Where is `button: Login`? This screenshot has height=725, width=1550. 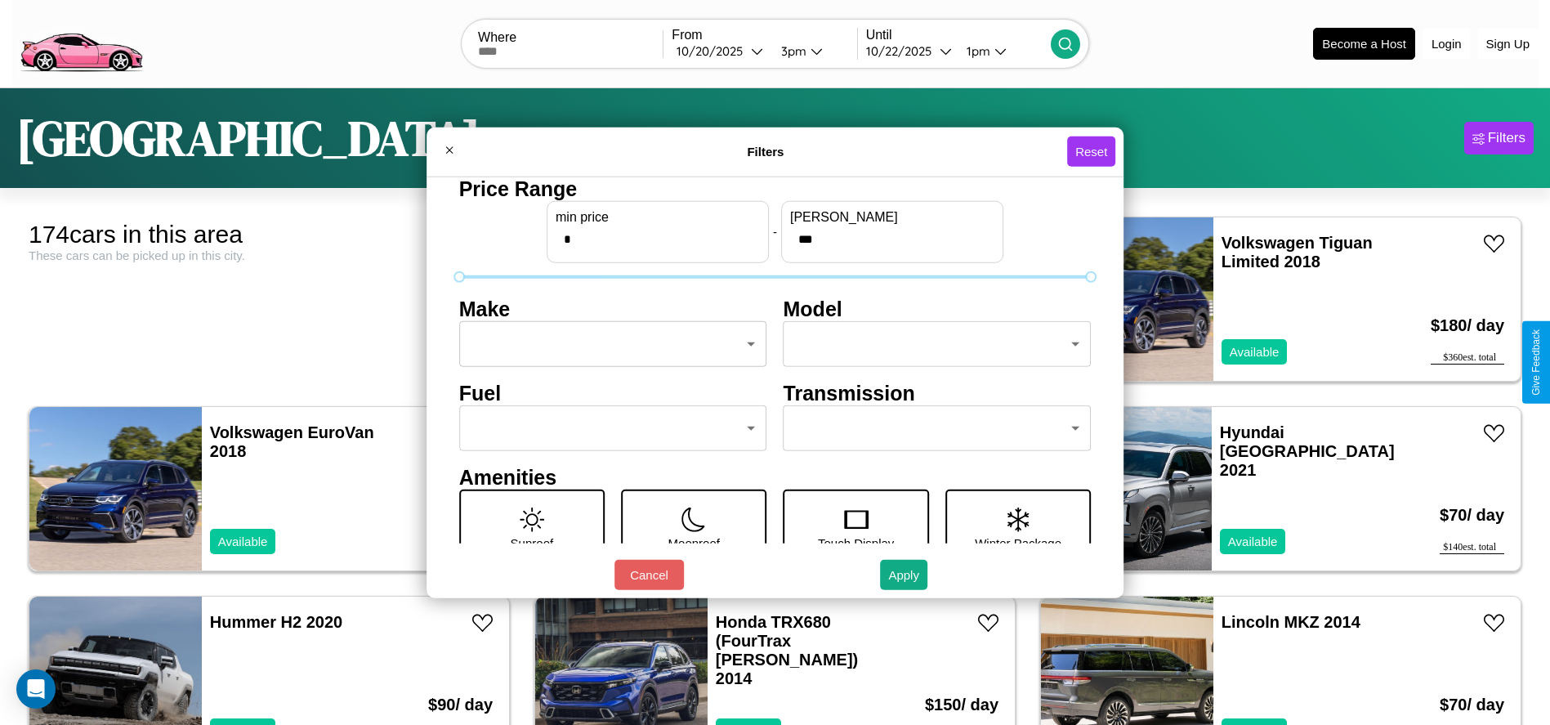
button: Login is located at coordinates (1446, 43).